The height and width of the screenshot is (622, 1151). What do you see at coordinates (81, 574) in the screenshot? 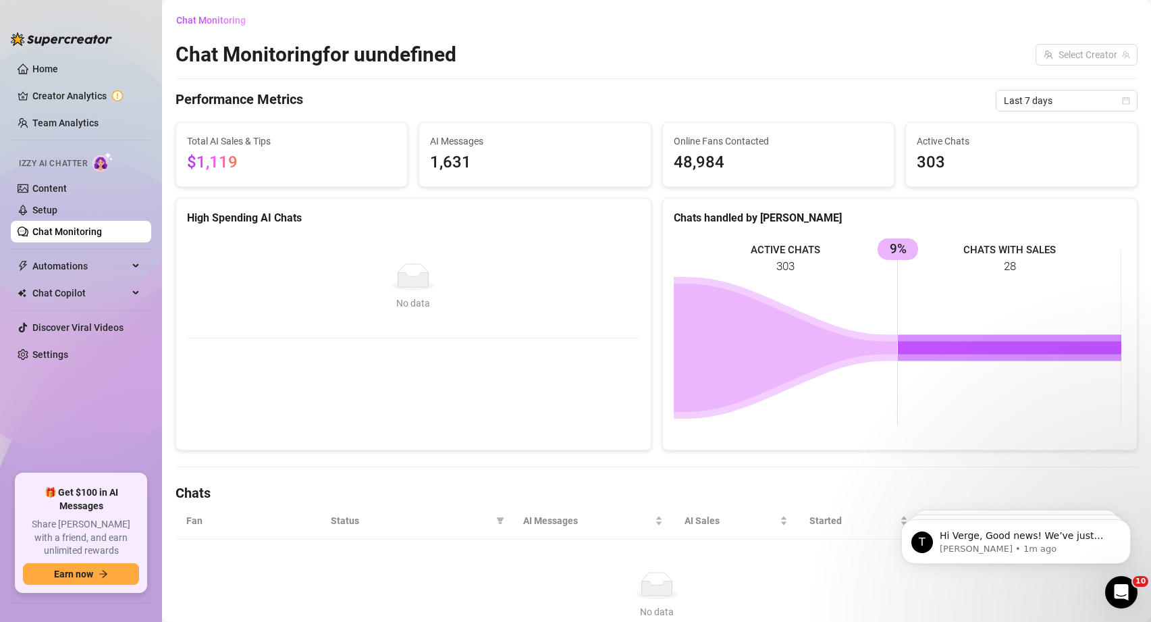
I see `button: Earn nowarrow-right` at bounding box center [81, 574].